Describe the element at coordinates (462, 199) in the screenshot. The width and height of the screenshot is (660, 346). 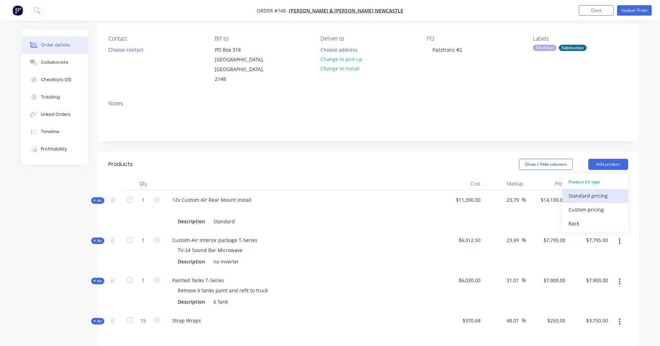
I see `span: $11,390.00` at that location.